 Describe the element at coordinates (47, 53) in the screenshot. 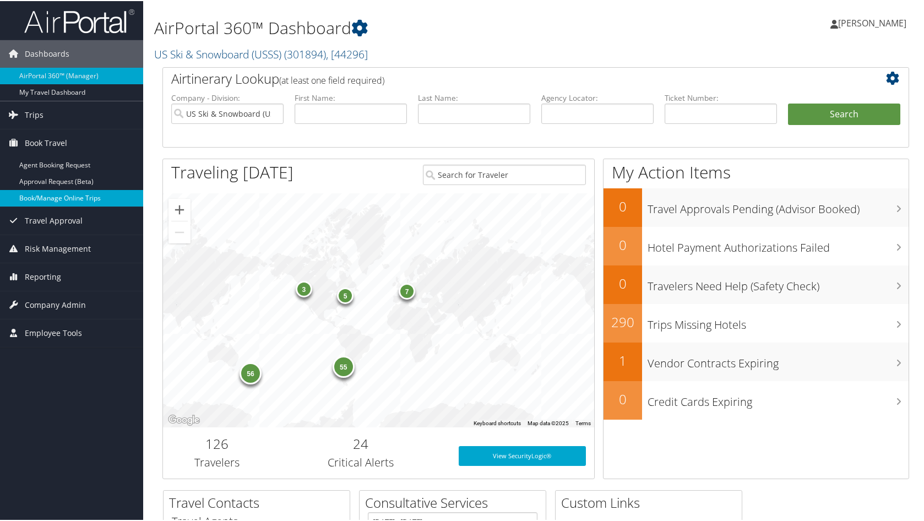

I see `span: Dashboards` at that location.